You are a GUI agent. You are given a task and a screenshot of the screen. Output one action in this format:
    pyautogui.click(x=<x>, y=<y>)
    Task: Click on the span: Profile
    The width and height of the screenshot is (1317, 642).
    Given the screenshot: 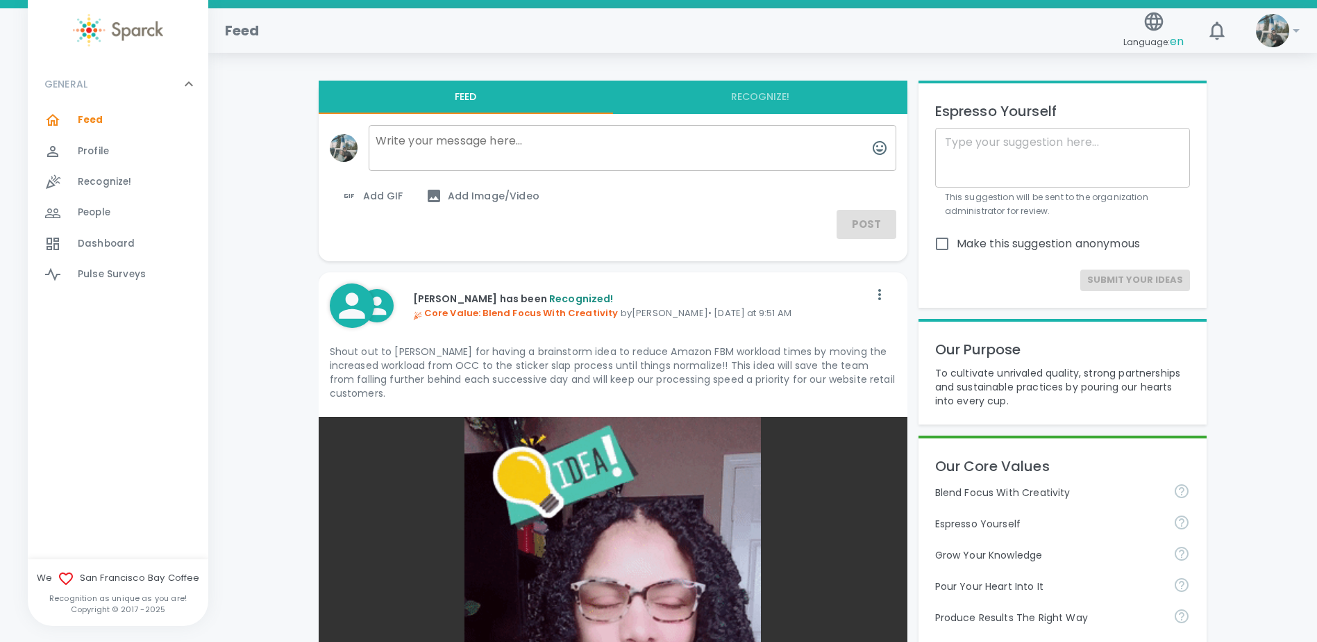 What is the action you would take?
    pyautogui.click(x=93, y=151)
    